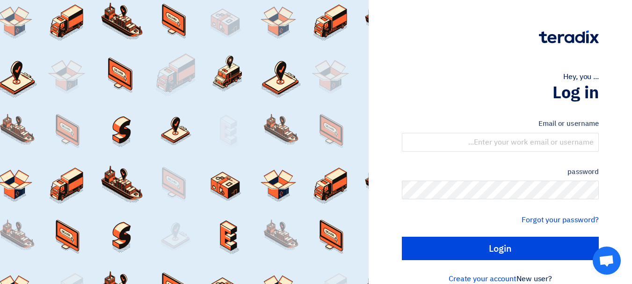 Image resolution: width=632 pixels, height=284 pixels. Describe the element at coordinates (569, 37) in the screenshot. I see `img: Teradix logo` at that location.